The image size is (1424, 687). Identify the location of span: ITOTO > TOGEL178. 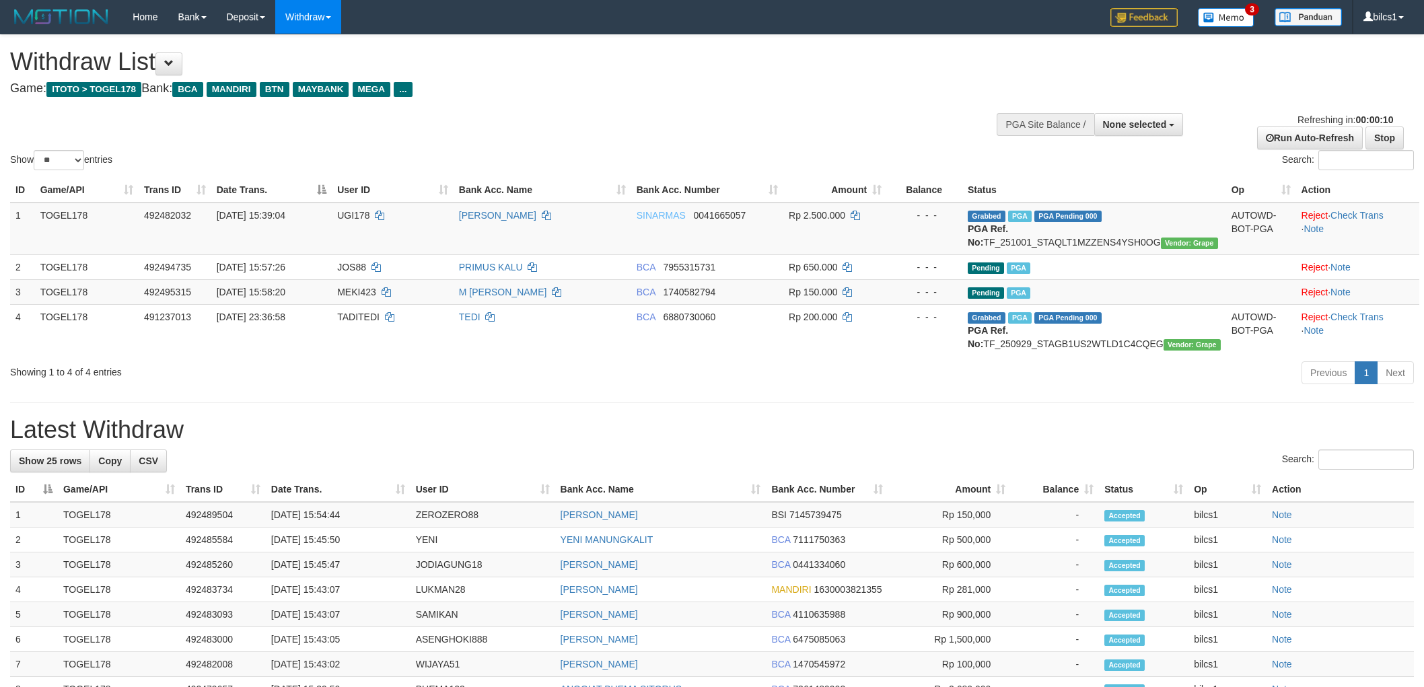
(94, 89).